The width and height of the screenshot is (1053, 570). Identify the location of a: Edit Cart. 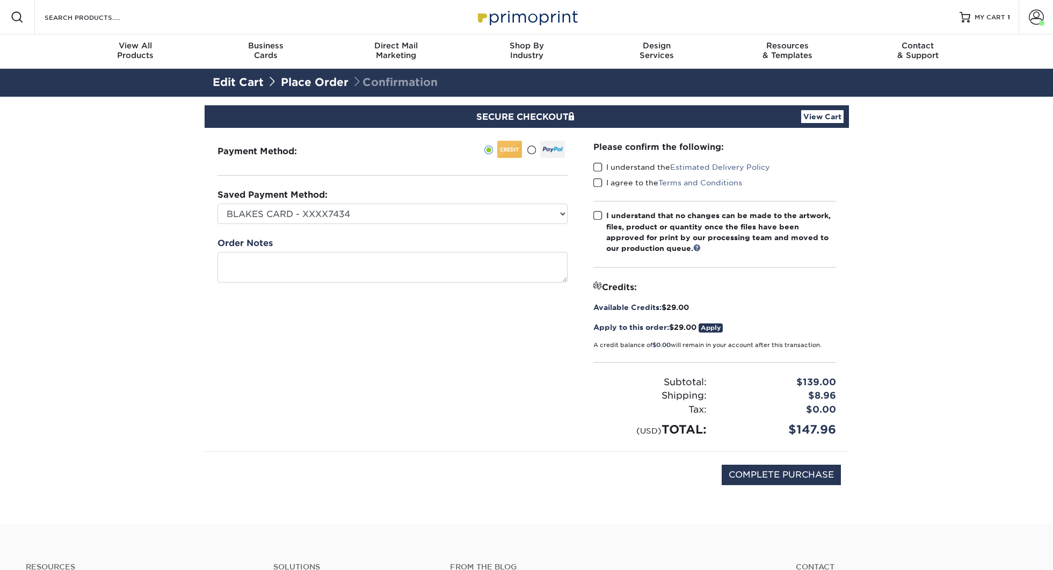
(238, 82).